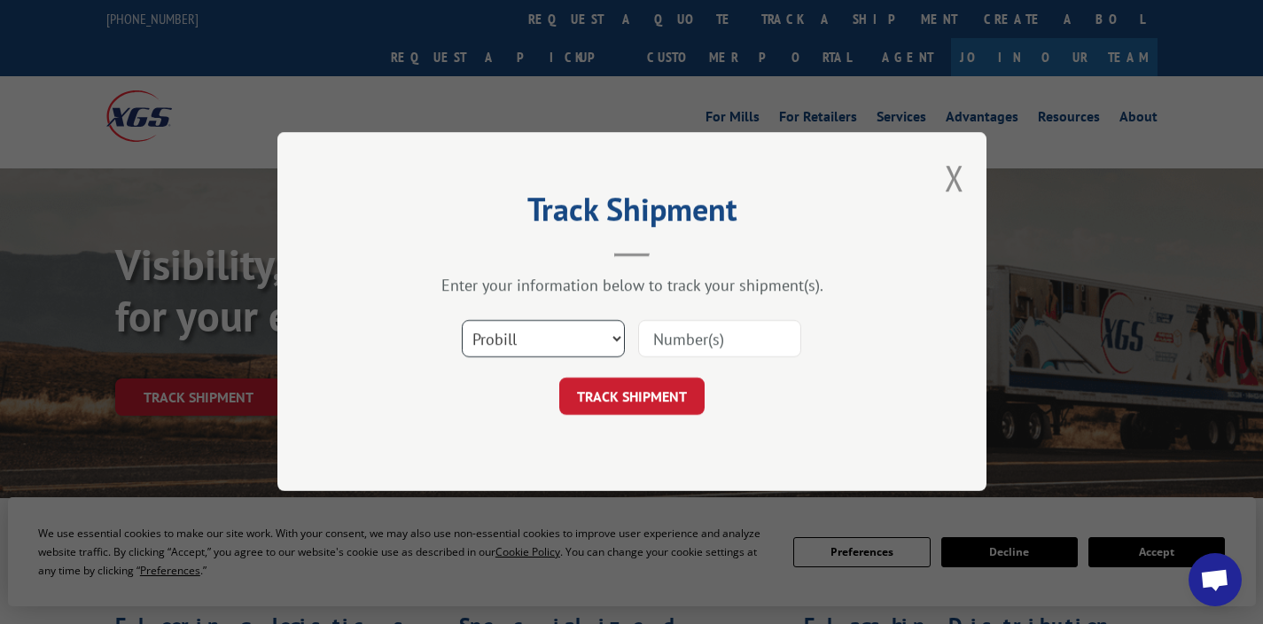  I want to click on input: Number(s), so click(720, 340).